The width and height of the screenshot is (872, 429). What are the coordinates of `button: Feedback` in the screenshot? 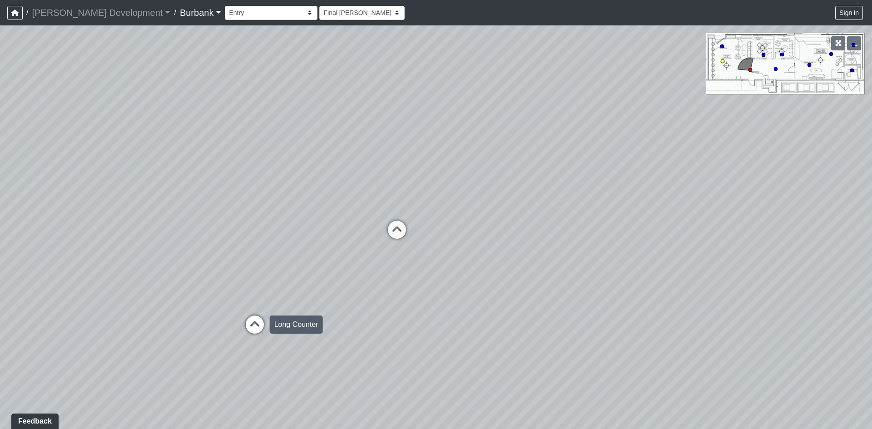 It's located at (28, 10).